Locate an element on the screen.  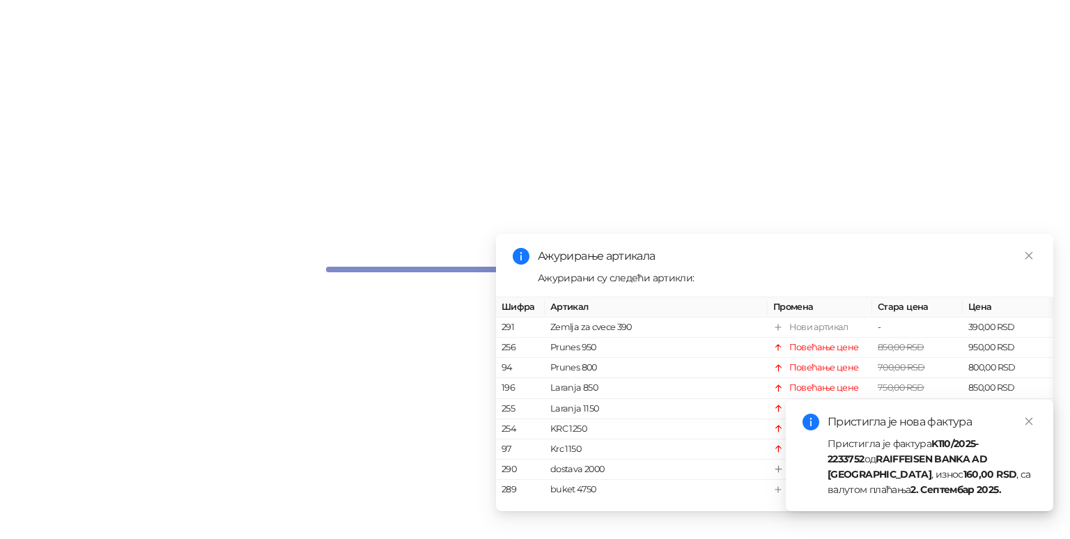
span: 850,00 RSD is located at coordinates (901, 347).